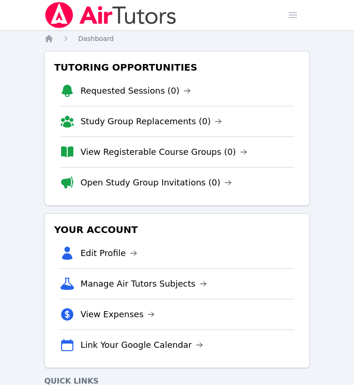 This screenshot has height=385, width=354. I want to click on a: Link Your Google Calendar, so click(142, 345).